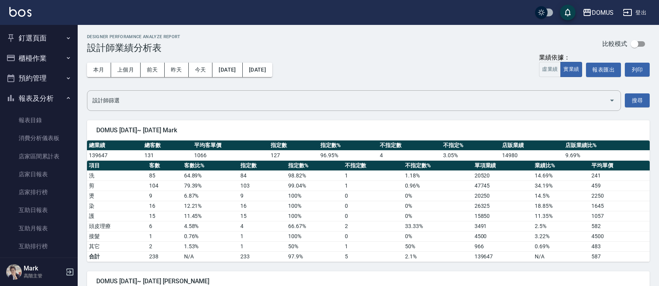  I want to click on td: 其它, so click(117, 246).